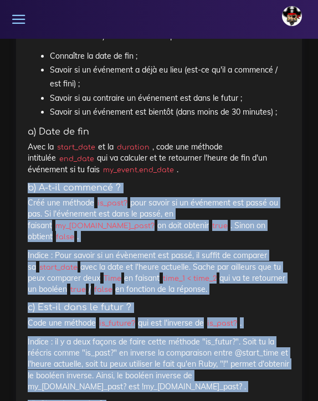 Image resolution: width=318 pixels, height=401 pixels. Describe the element at coordinates (170, 56) in the screenshot. I see `li: Connaître la date de fin ;` at that location.